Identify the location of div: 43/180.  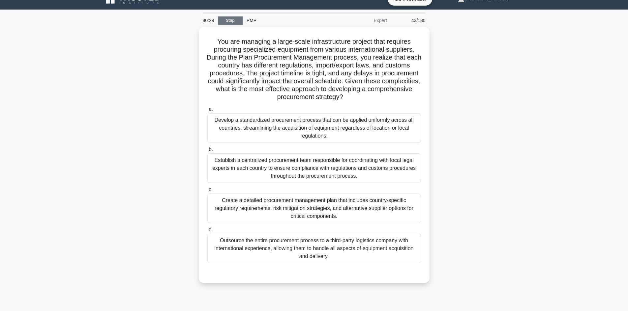
(410, 20).